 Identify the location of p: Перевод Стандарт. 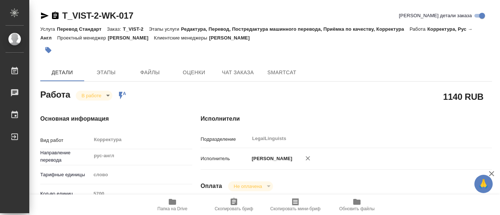
(82, 29).